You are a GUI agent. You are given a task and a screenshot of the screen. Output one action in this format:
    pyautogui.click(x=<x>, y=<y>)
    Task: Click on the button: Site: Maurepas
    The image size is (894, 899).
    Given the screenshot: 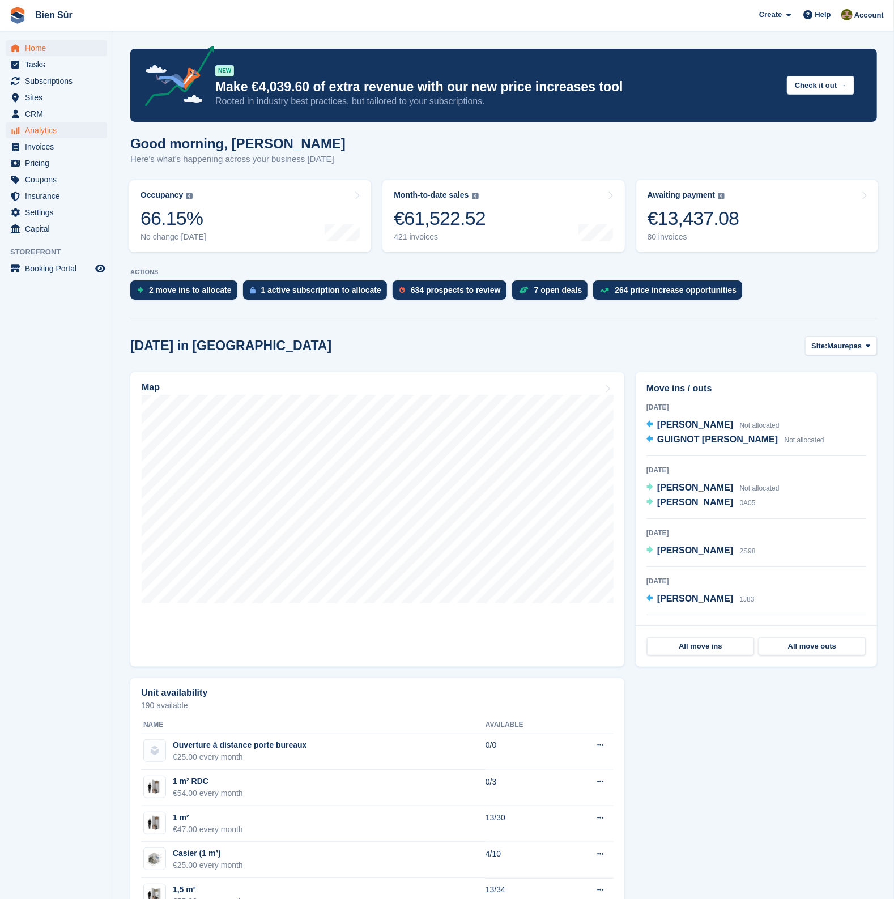 What is the action you would take?
    pyautogui.click(x=841, y=346)
    